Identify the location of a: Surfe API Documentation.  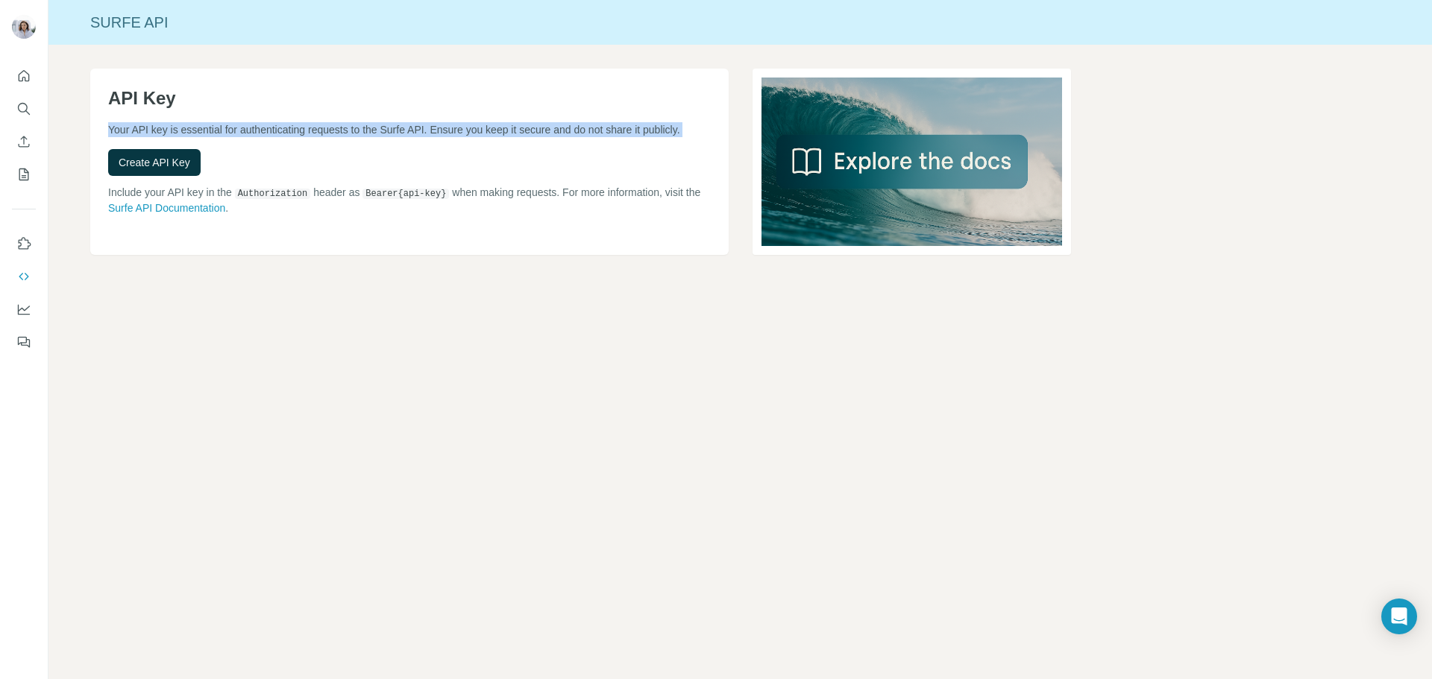
(166, 208).